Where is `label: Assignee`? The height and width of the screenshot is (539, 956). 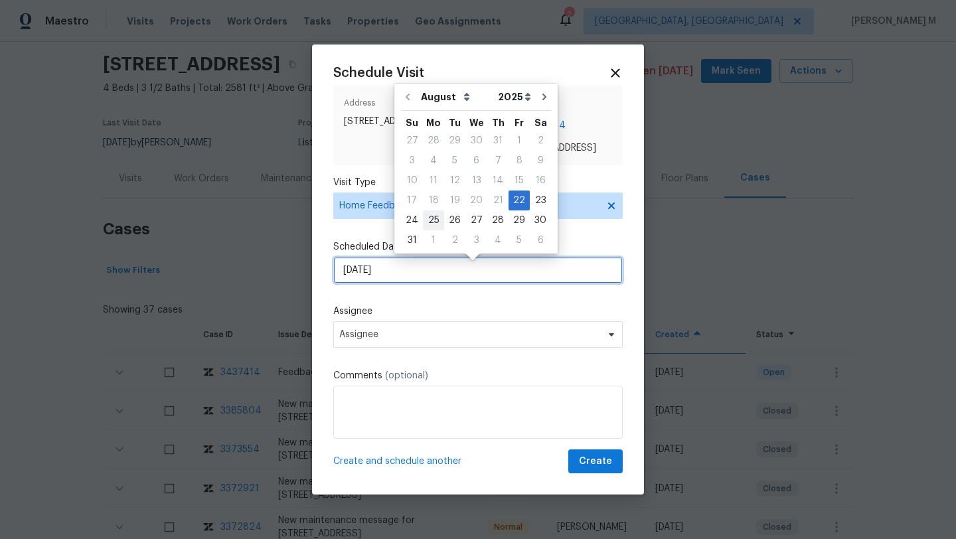
label: Assignee is located at coordinates (478, 311).